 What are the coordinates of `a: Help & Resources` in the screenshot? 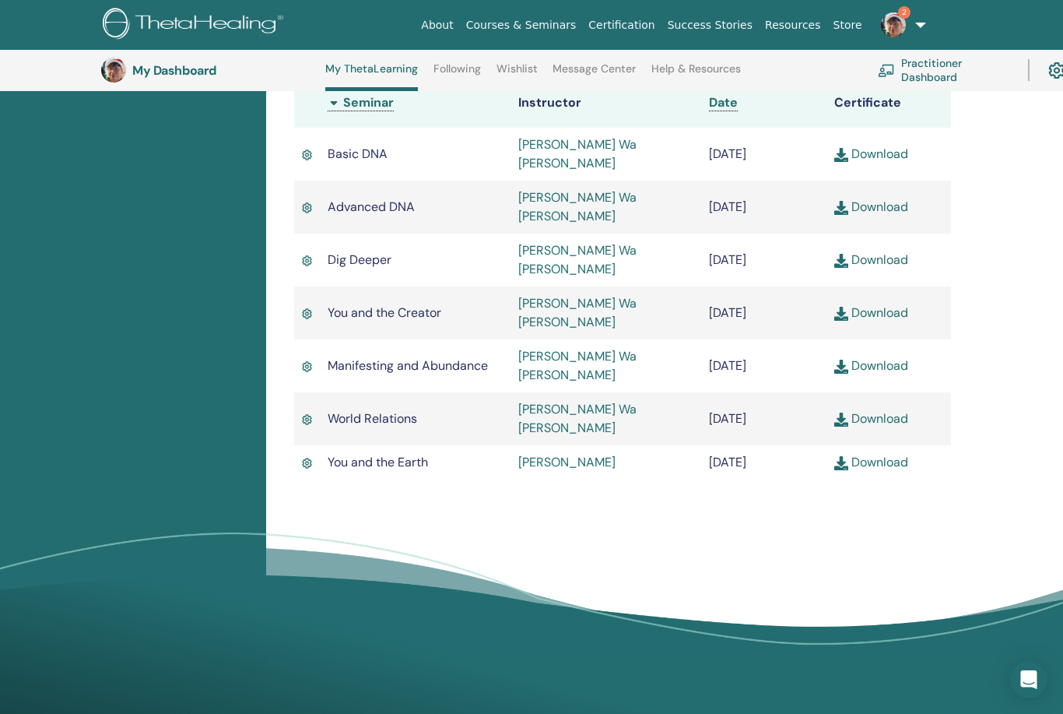 It's located at (696, 75).